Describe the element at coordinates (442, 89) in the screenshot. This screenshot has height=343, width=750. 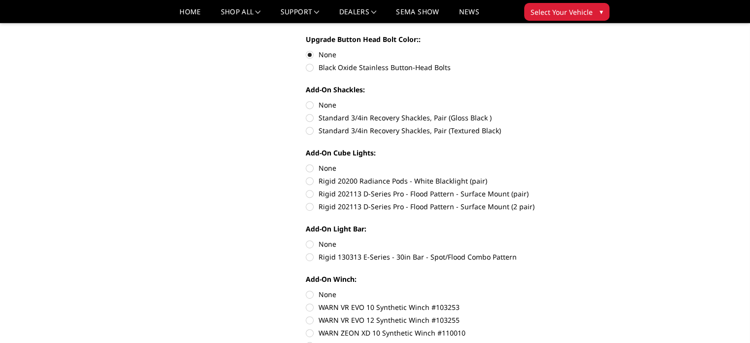
I see `label: Add-On Shackles:` at that location.